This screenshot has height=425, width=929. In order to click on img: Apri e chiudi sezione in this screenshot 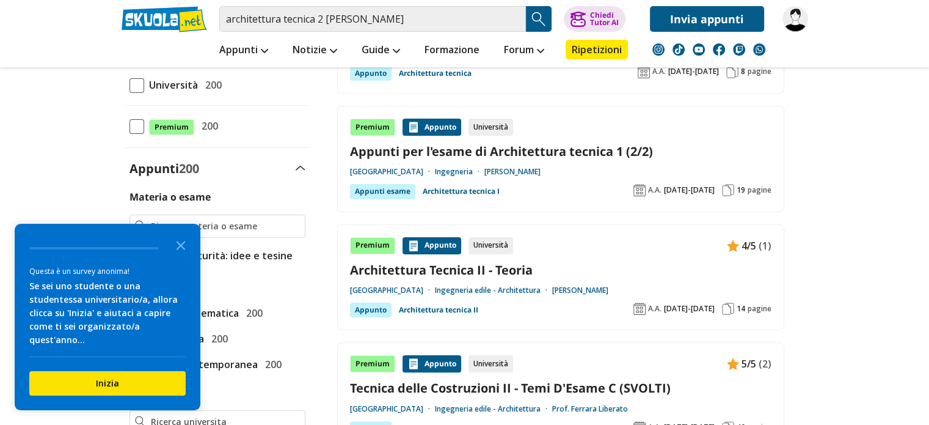, I will do `click(301, 168)`.